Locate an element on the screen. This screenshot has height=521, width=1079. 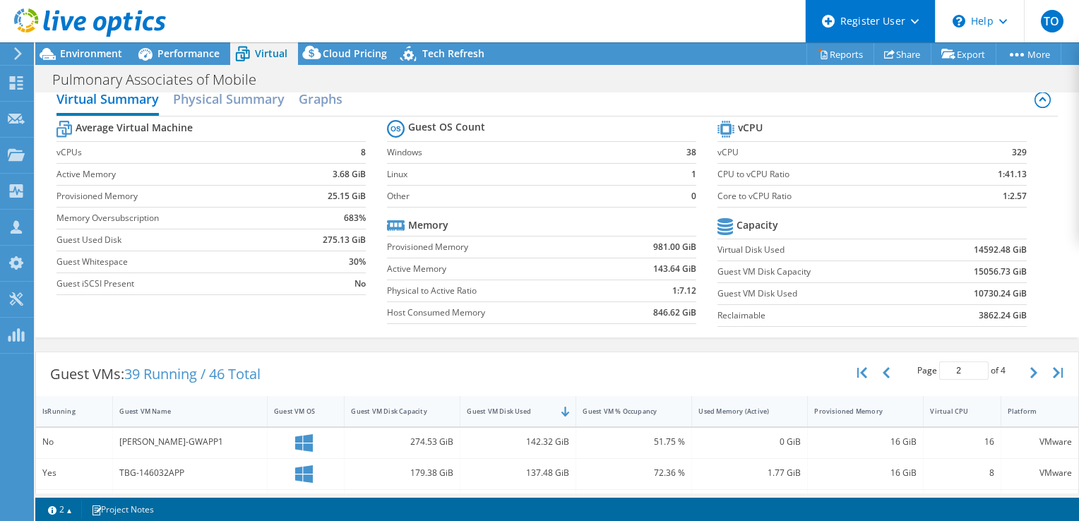
b: No is located at coordinates (360, 284).